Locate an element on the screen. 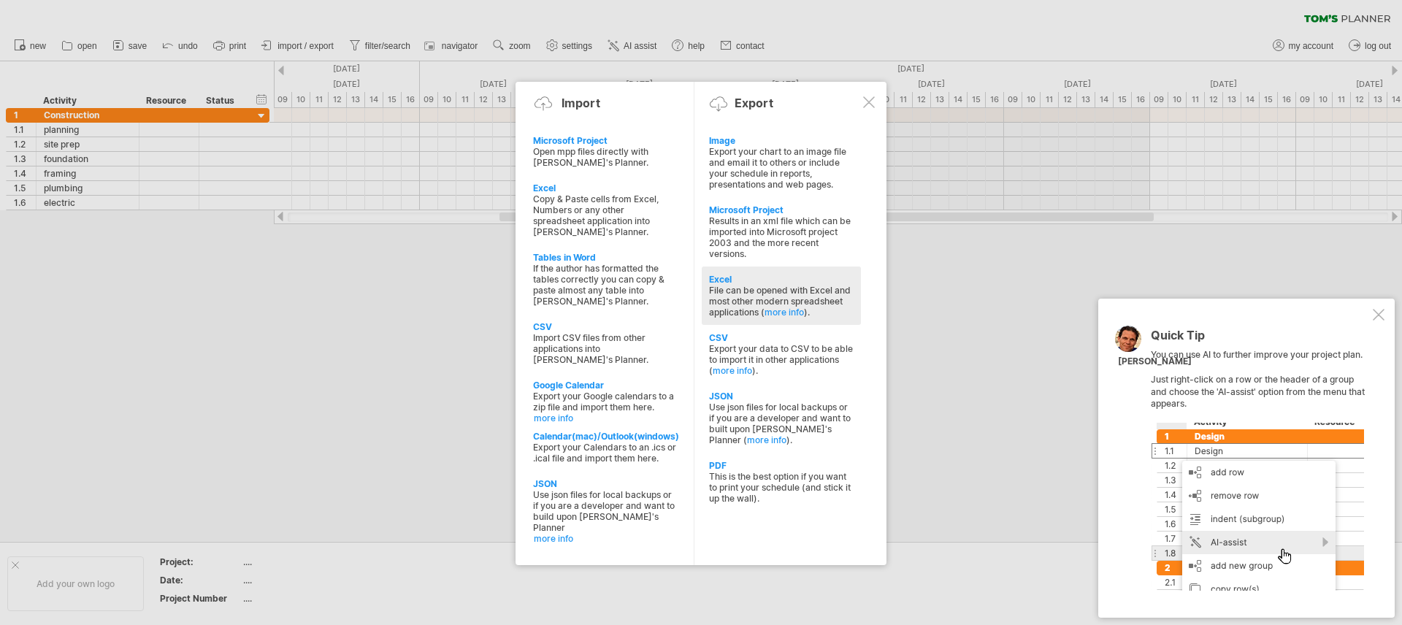 This screenshot has width=1402, height=625. div: Results in an xml file which can be imported into Microsoft project 2003 and the more recent vers... is located at coordinates (781, 237).